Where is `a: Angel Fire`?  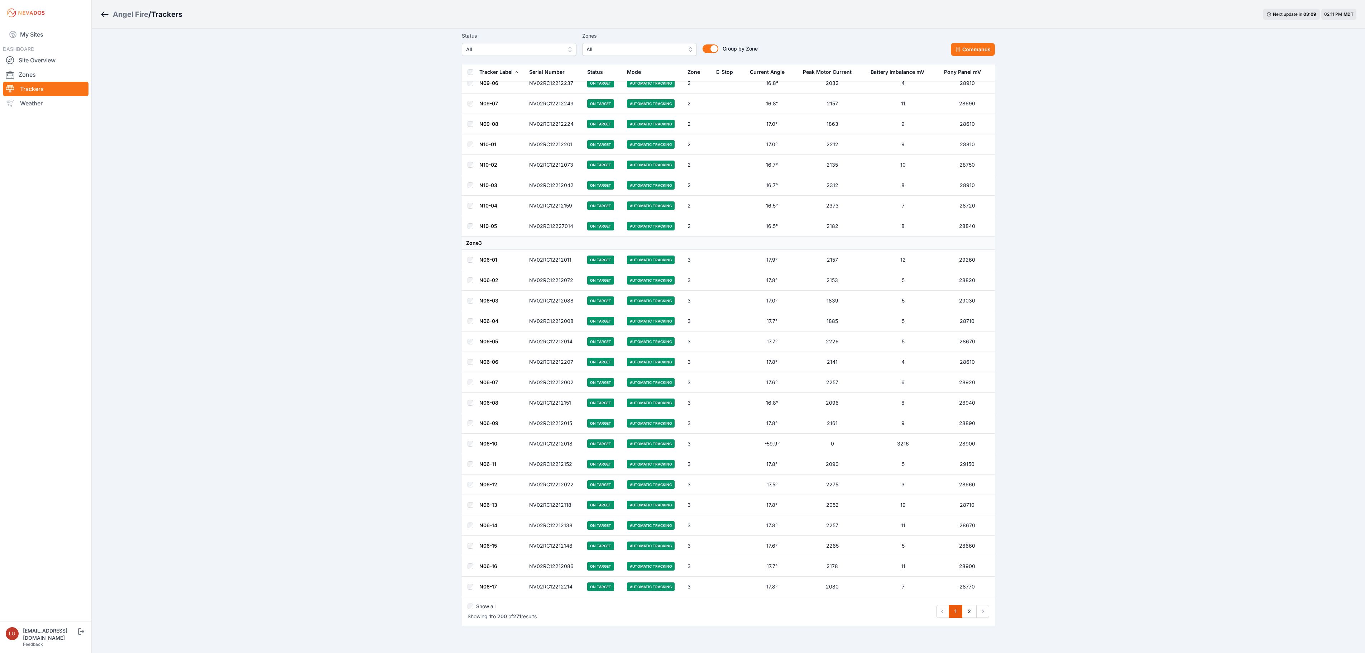 a: Angel Fire is located at coordinates (130, 14).